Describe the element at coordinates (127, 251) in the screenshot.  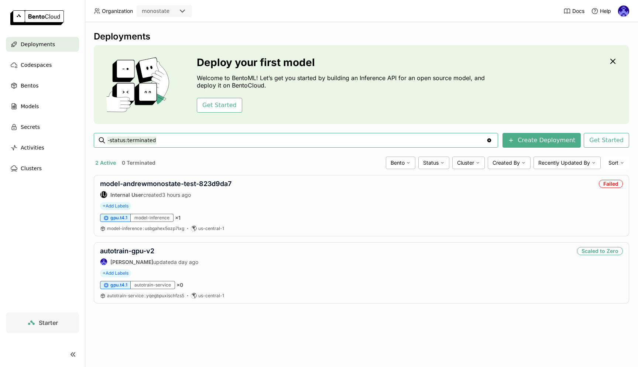
I see `a: autotrain-gpu-v2` at that location.